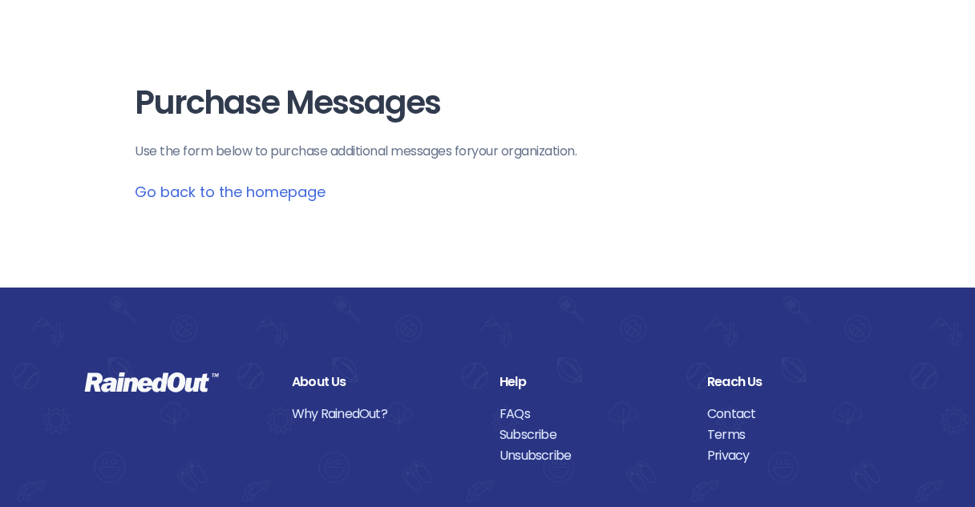 The height and width of the screenshot is (507, 975). Describe the element at coordinates (230, 192) in the screenshot. I see `a: Go back to the homepage` at that location.